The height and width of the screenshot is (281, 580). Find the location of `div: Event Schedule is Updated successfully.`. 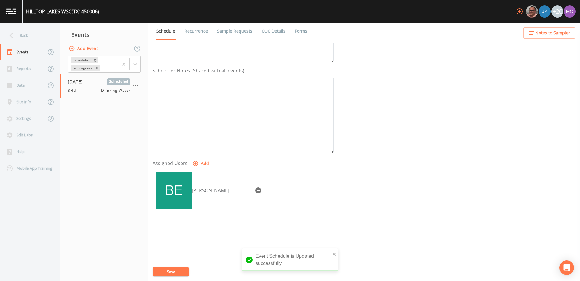

div: Event Schedule is Updated successfully. is located at coordinates (290, 260).